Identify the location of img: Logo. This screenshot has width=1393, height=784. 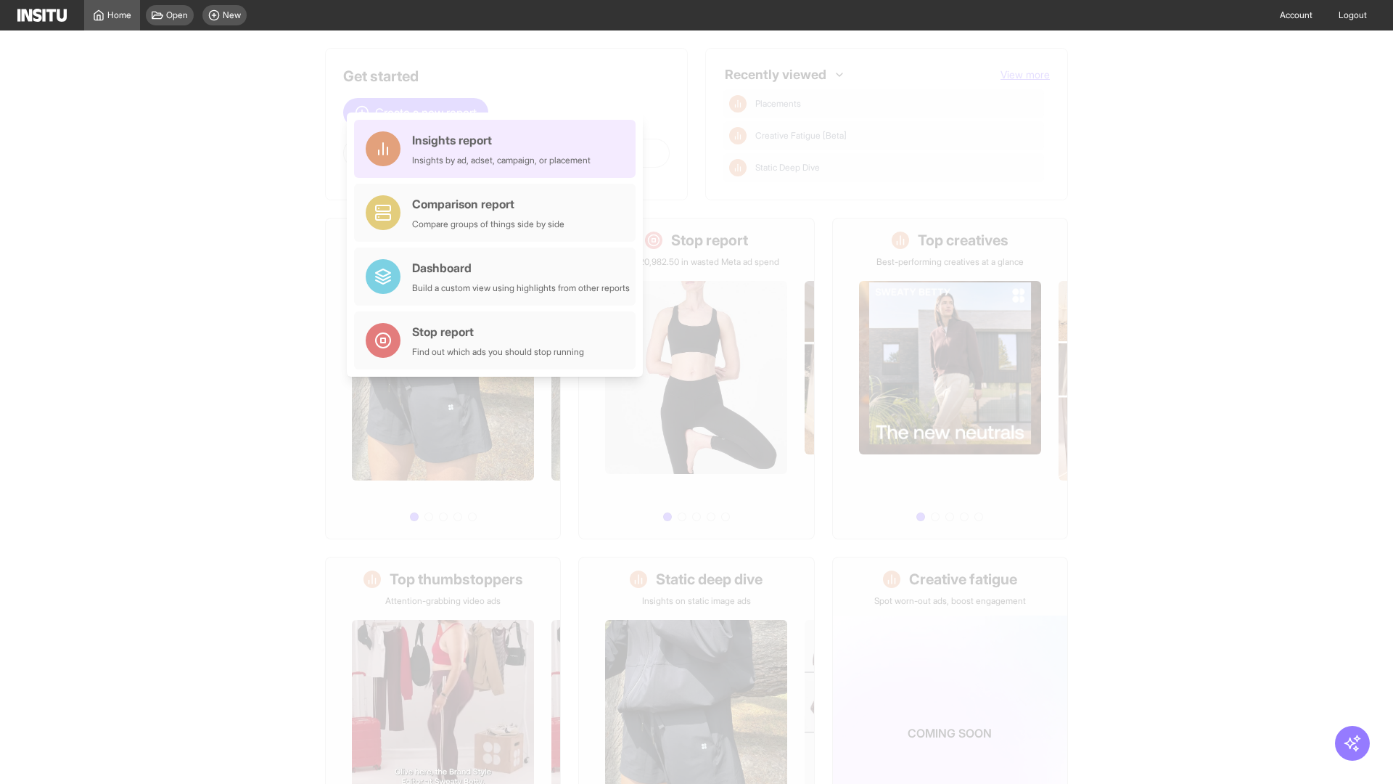
(42, 15).